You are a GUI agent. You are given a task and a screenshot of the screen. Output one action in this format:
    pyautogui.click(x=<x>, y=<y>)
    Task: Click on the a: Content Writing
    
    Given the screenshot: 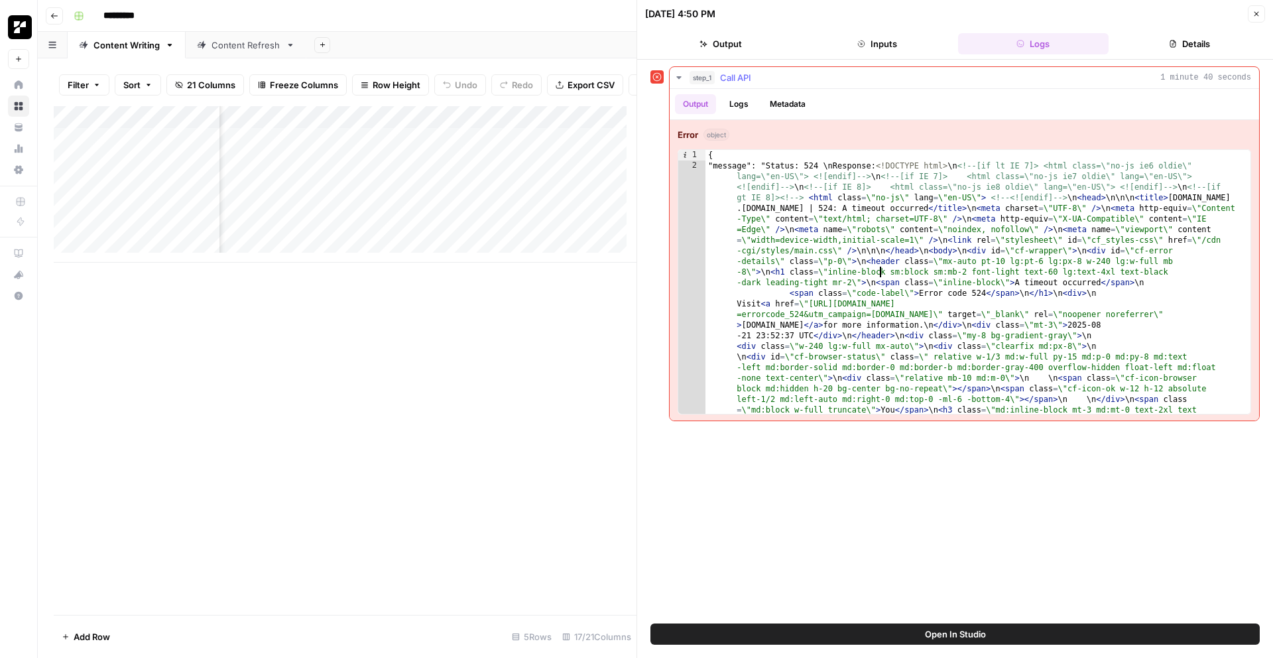 What is the action you would take?
    pyautogui.click(x=127, y=45)
    